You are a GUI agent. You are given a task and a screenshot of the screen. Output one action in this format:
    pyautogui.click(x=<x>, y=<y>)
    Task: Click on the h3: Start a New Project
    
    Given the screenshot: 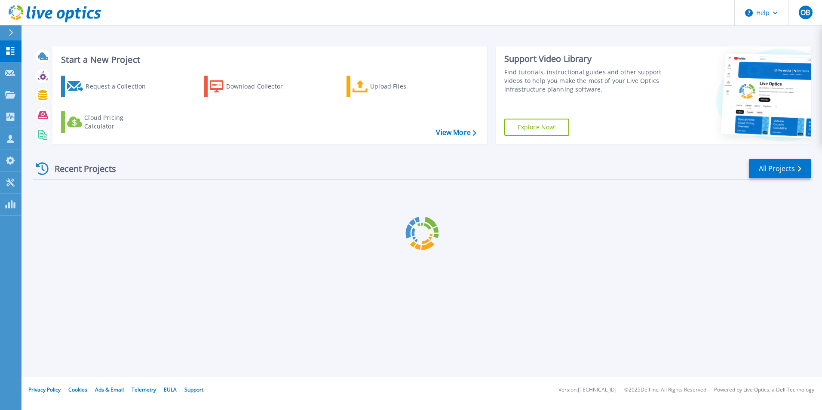 What is the action you would take?
    pyautogui.click(x=268, y=60)
    